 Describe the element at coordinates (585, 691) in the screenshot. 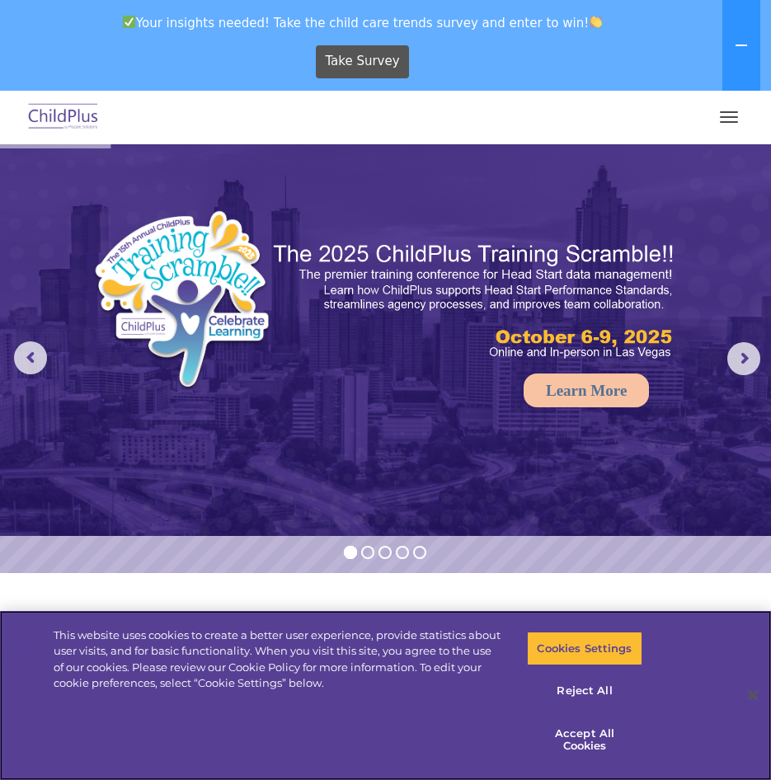

I see `button: Reject All` at that location.